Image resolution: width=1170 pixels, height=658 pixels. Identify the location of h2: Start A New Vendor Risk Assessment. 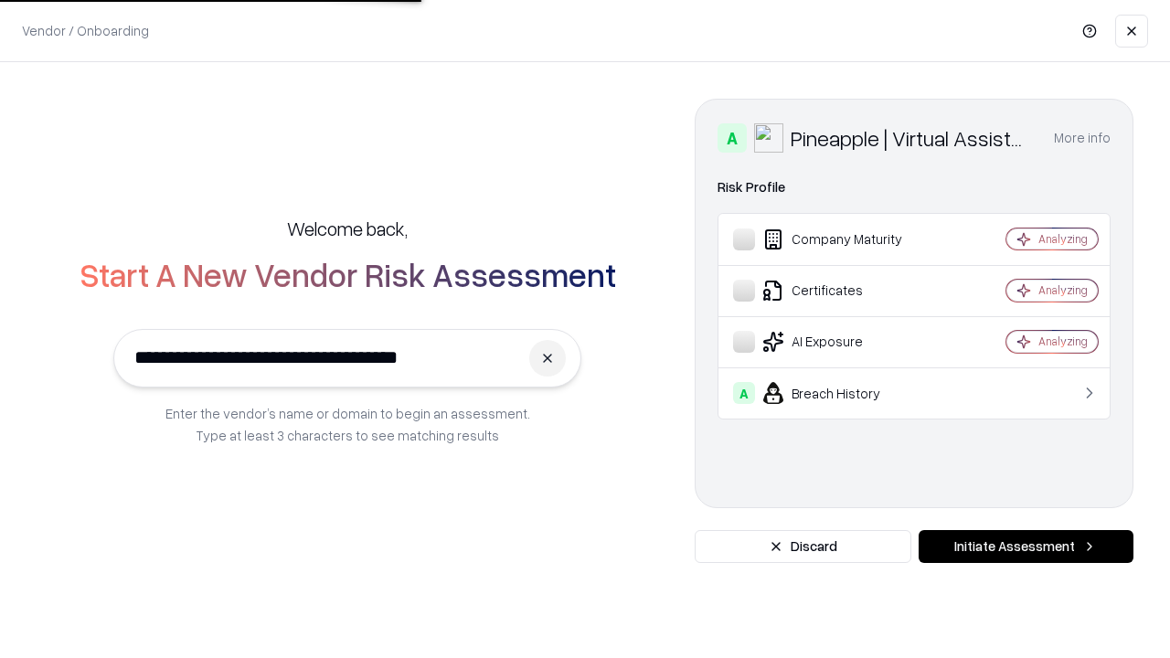
(347, 274).